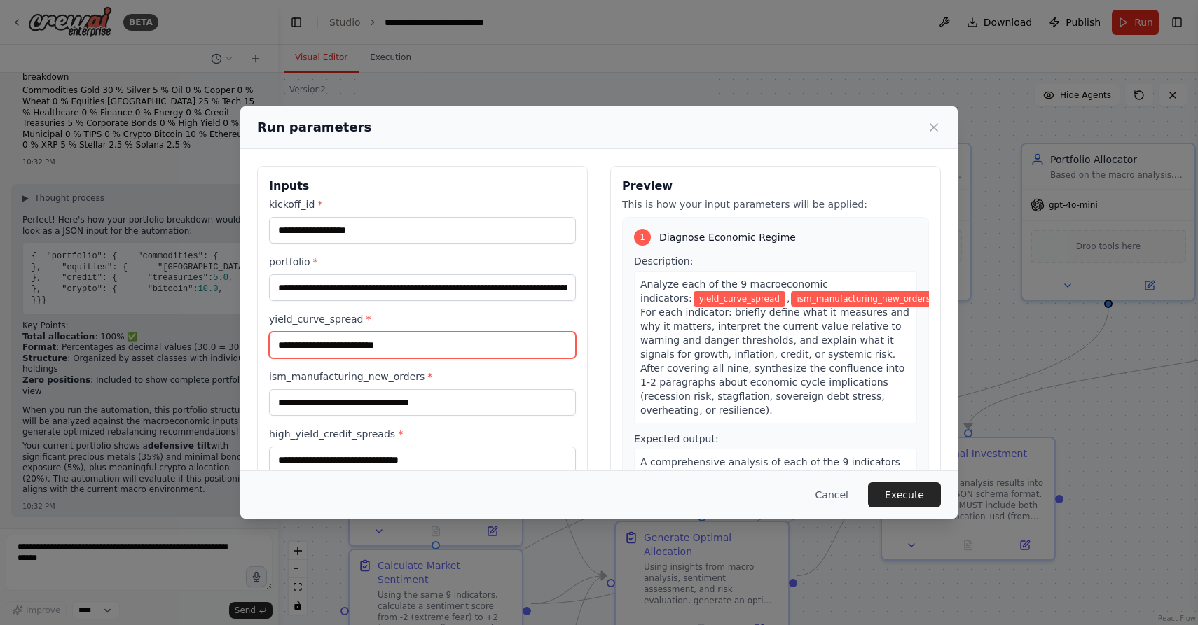 Image resolution: width=1198 pixels, height=625 pixels. I want to click on span: Analyze each of the 9 macroeconomic indicators:, so click(734, 291).